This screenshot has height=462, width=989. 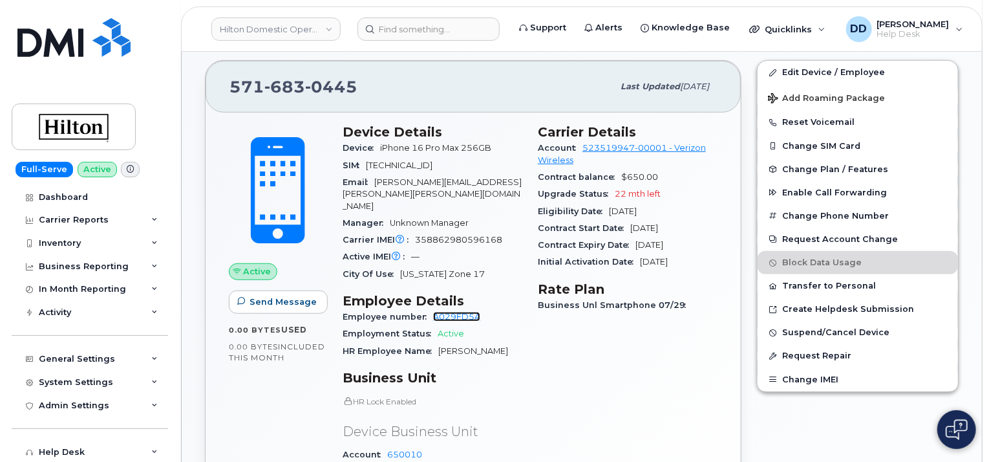 What do you see at coordinates (459, 239) in the screenshot?
I see `span: 358862980596168` at bounding box center [459, 239].